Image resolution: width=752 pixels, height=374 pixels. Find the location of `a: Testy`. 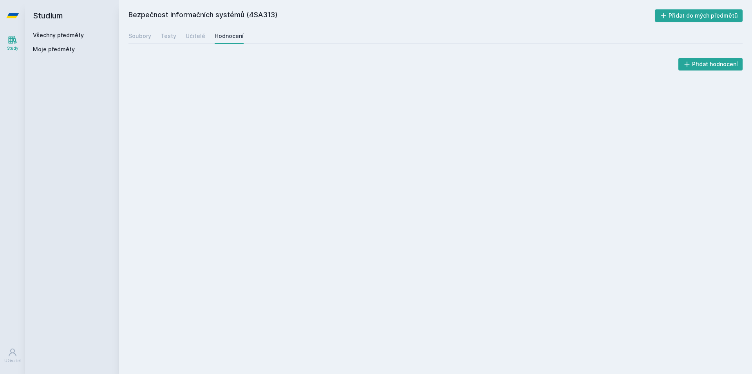

a: Testy is located at coordinates (168, 36).